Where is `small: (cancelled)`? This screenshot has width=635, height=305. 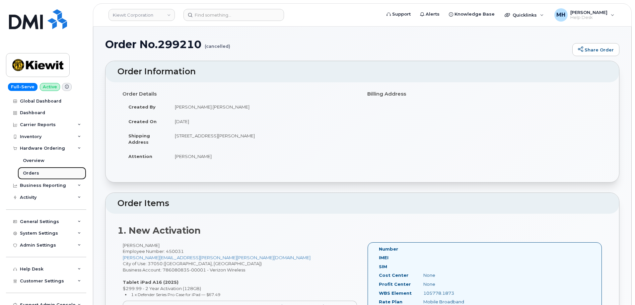 small: (cancelled) is located at coordinates (217, 43).